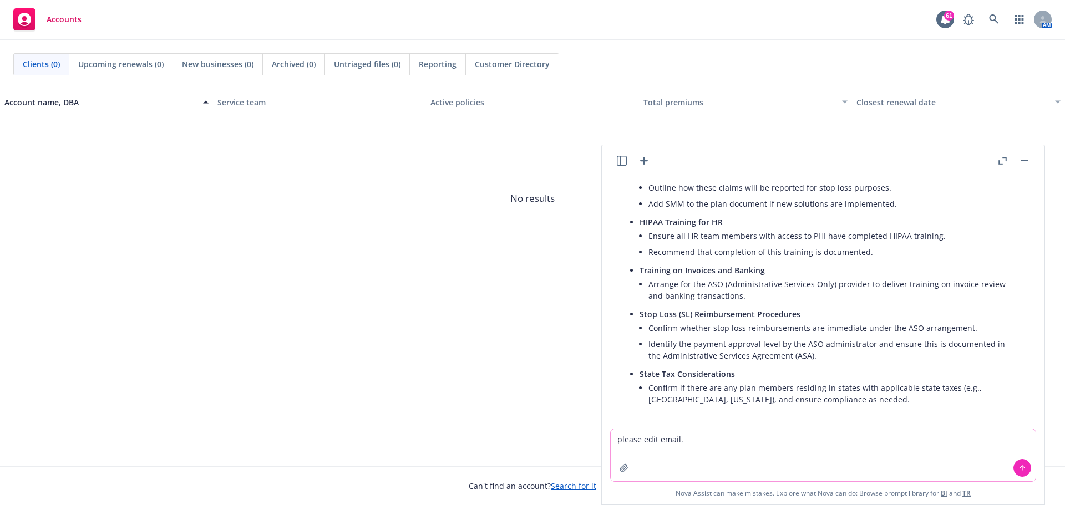 Image resolution: width=1065 pixels, height=505 pixels. What do you see at coordinates (367, 64) in the screenshot?
I see `span: Untriaged files (0)` at bounding box center [367, 64].